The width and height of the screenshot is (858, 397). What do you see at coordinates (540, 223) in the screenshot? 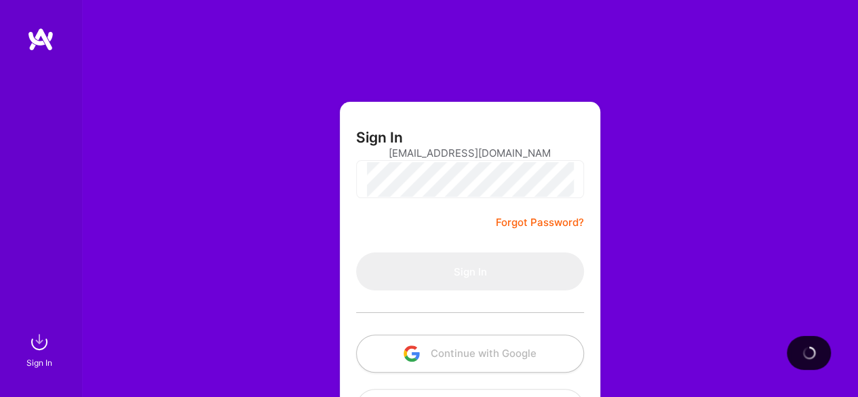
I see `a: Forgot Password?` at bounding box center [540, 223].